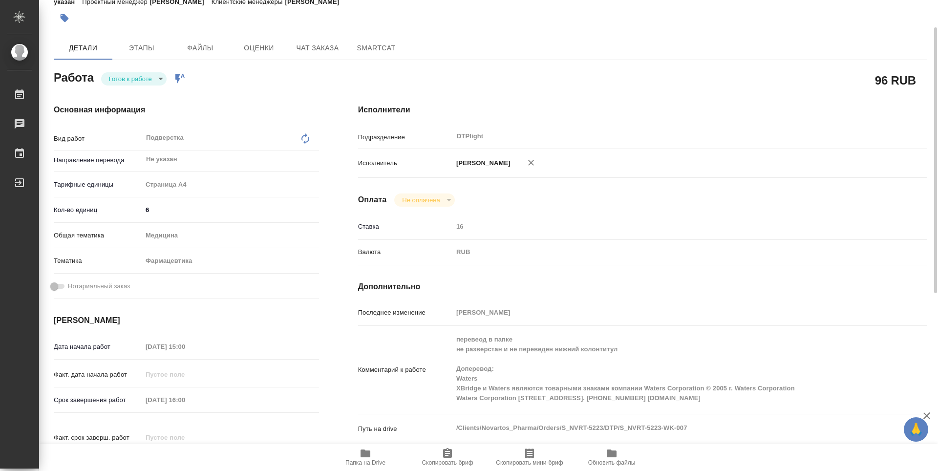  Describe the element at coordinates (372, 200) in the screenshot. I see `h4: Оплата` at that location.